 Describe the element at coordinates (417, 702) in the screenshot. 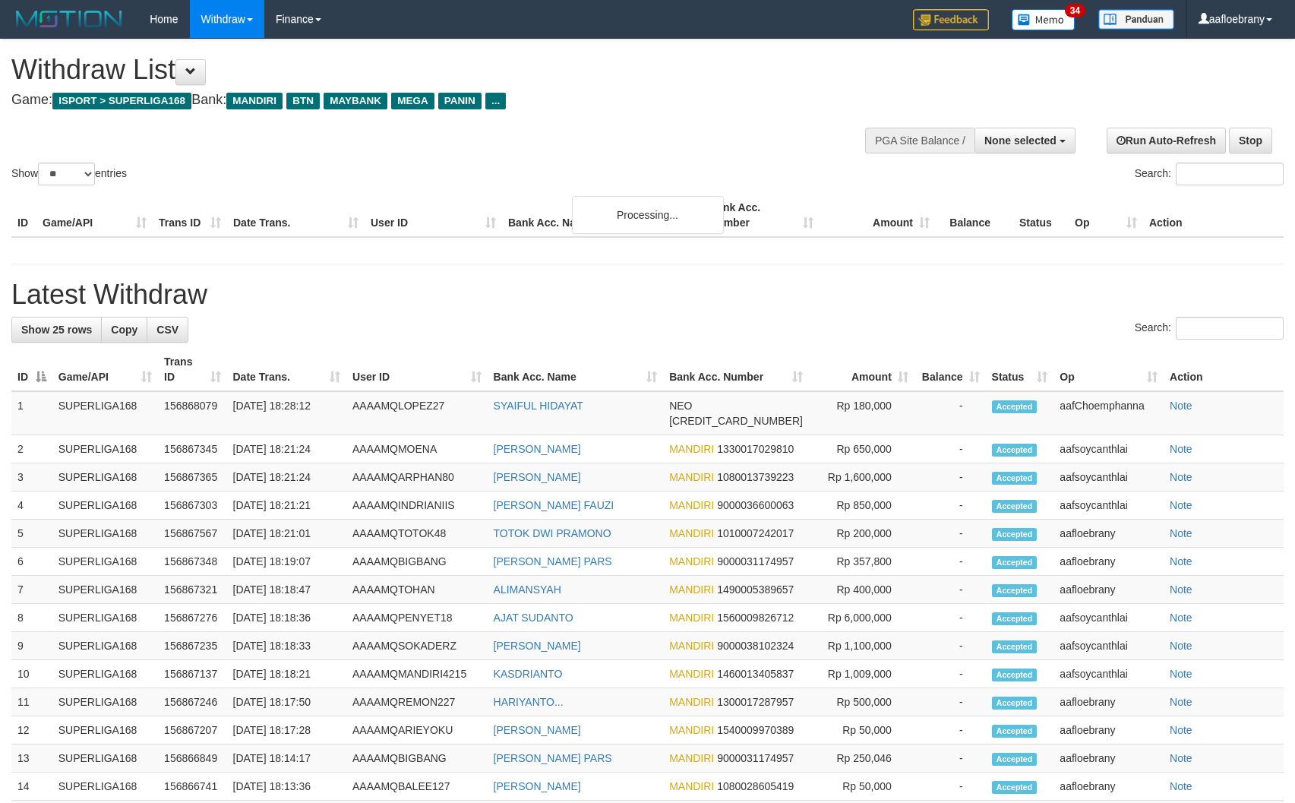

I see `td: AAAAMQREMON227` at that location.